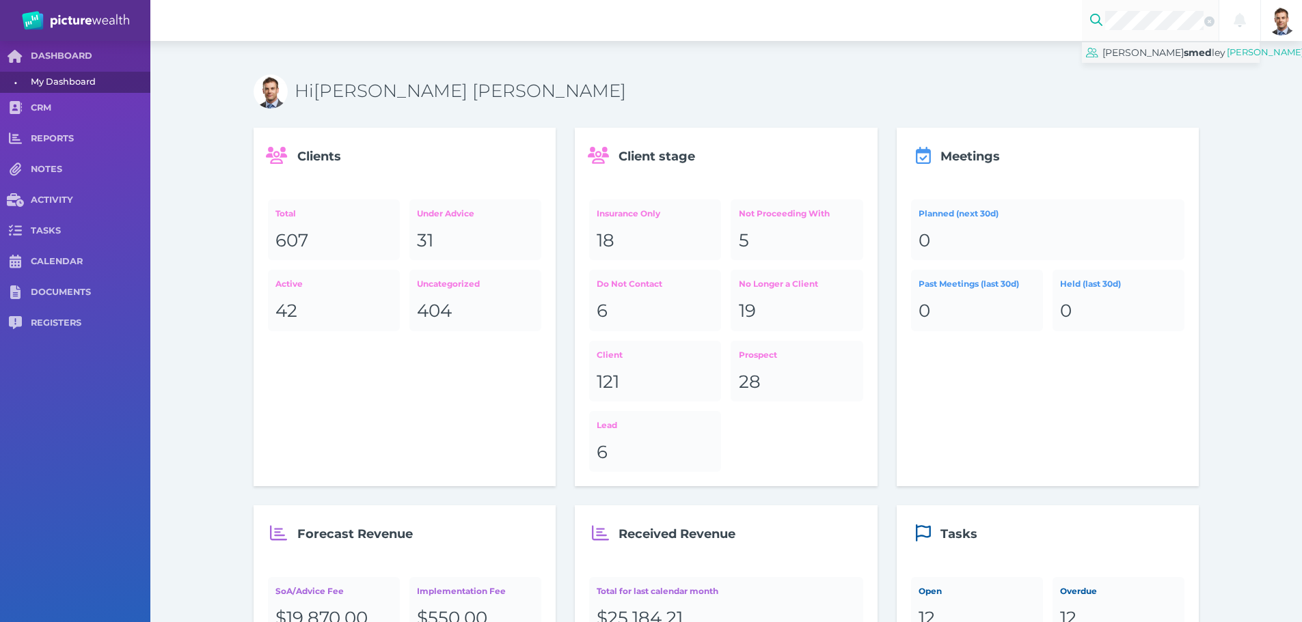  I want to click on span: No Longer a Client, so click(778, 284).